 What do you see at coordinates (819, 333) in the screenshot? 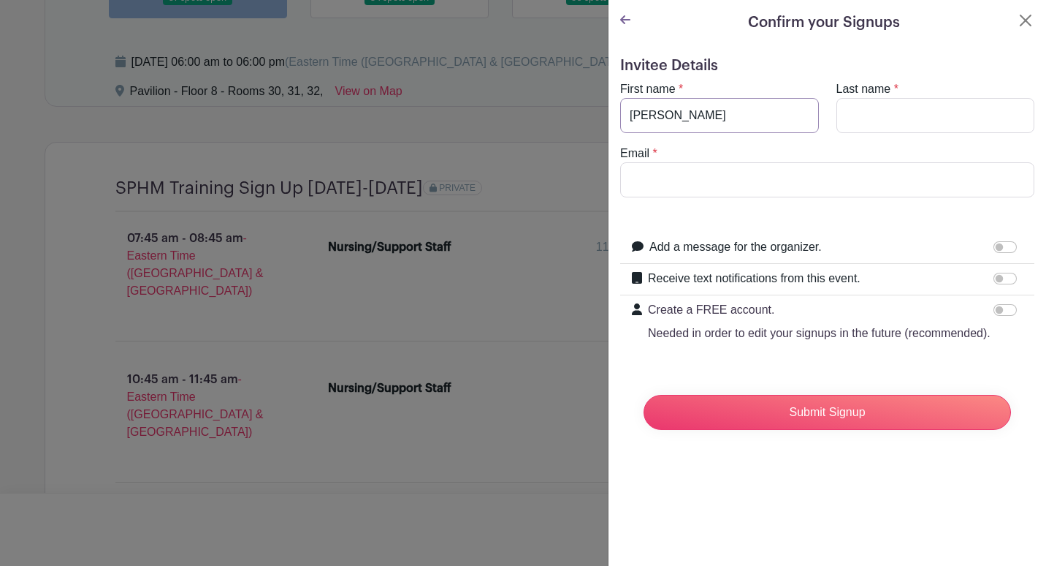
I see `p: Needed in order to edit your signups in the future (recommended).` at bounding box center [819, 333].